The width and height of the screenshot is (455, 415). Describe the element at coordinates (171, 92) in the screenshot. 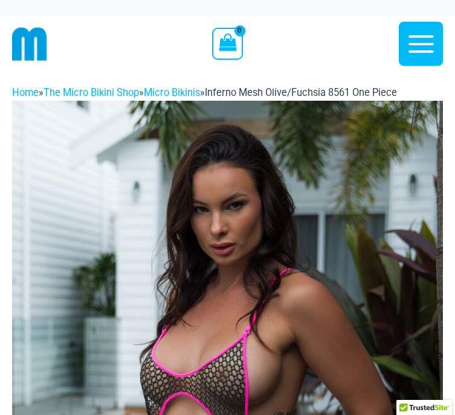

I see `a: Micro Bikinis` at that location.